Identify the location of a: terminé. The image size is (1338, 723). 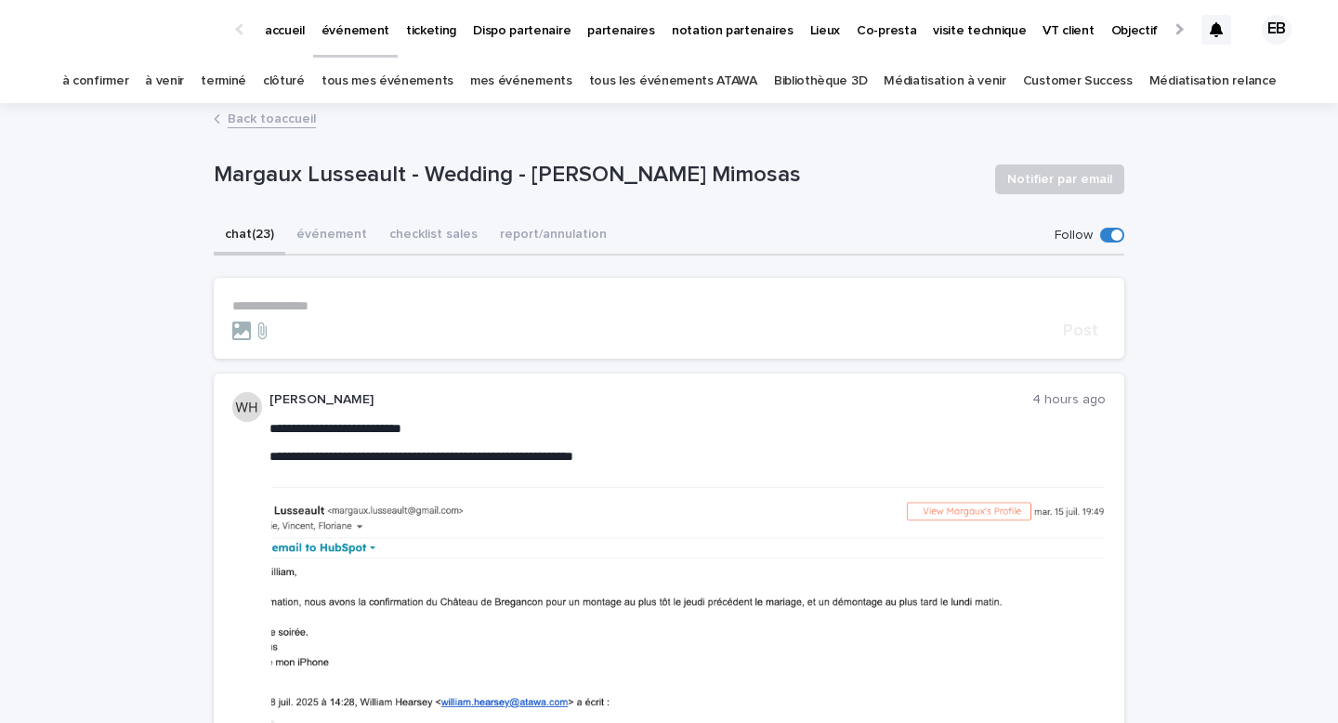
(223, 81).